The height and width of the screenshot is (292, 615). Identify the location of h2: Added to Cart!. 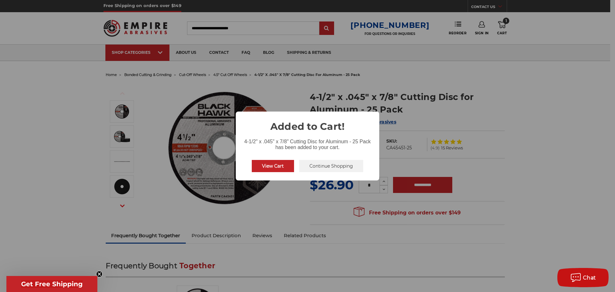
(308, 122).